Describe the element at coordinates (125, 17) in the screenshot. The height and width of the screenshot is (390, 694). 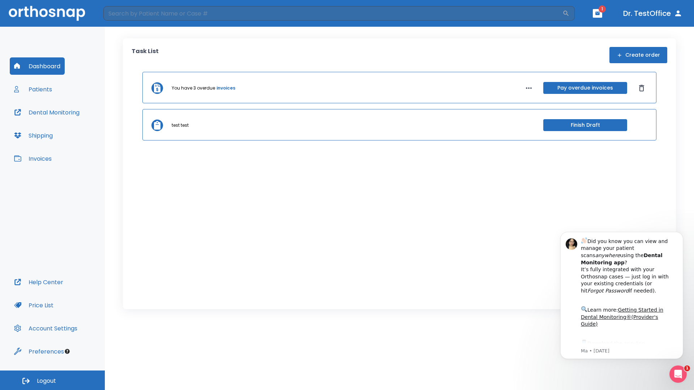
I see `button: Dismiss notification` at that location.